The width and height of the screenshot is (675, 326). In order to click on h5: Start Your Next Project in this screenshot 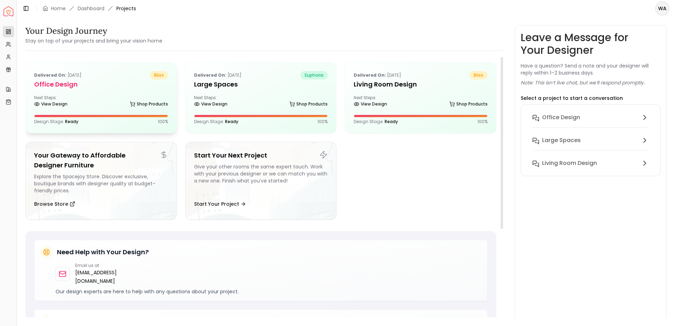, I will do `click(261, 155)`.